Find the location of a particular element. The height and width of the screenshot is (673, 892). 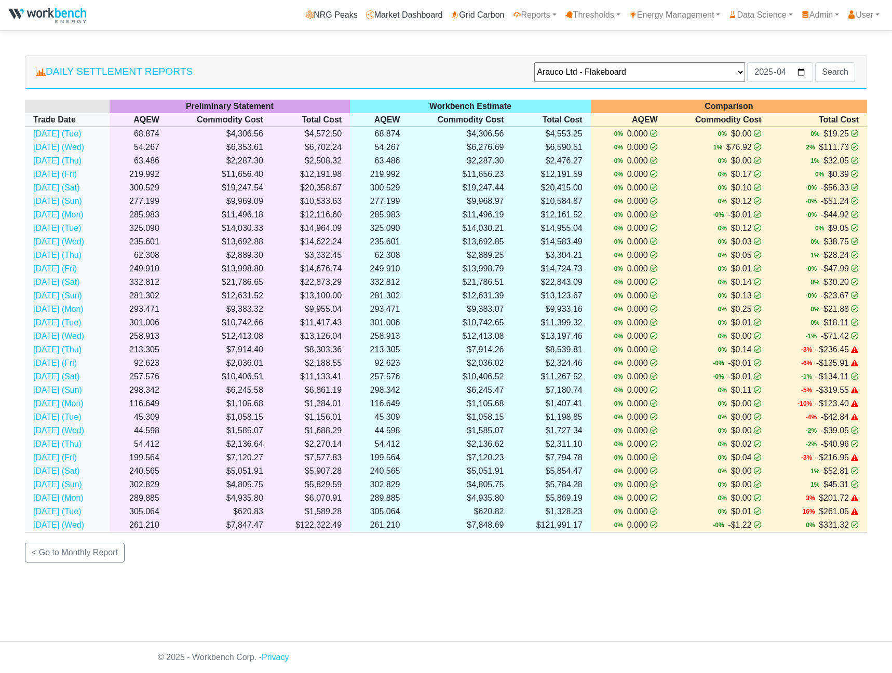

td: $10,406.52 is located at coordinates (460, 377).